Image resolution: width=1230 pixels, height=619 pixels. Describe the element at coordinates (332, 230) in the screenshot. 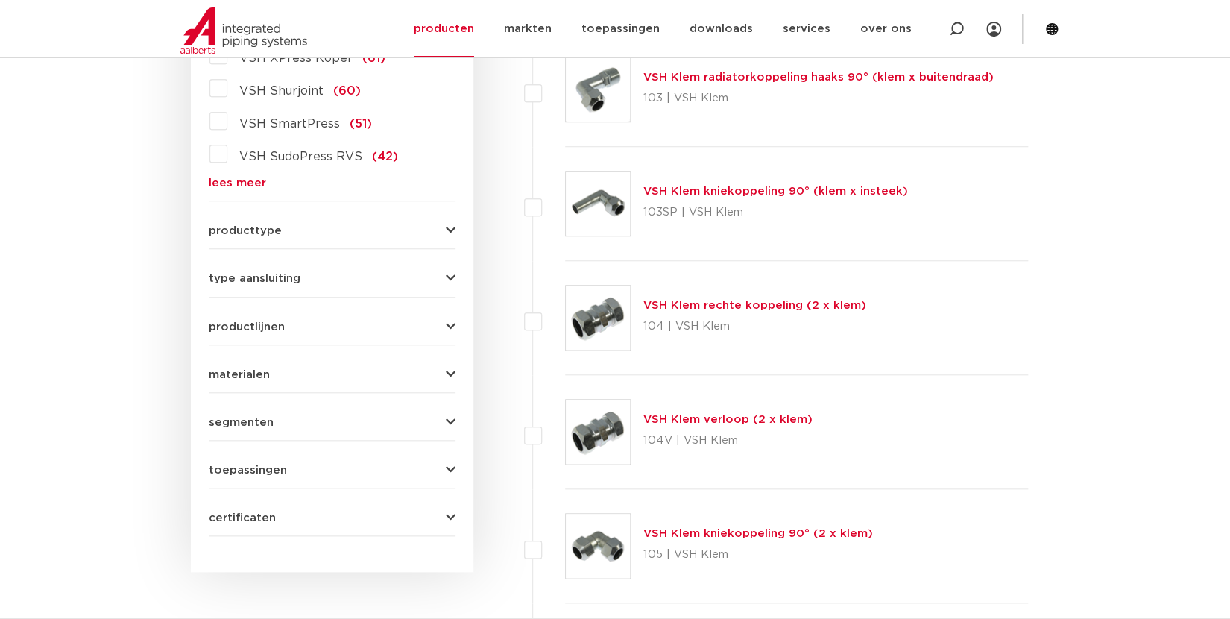

I see `button: producttype` at that location.